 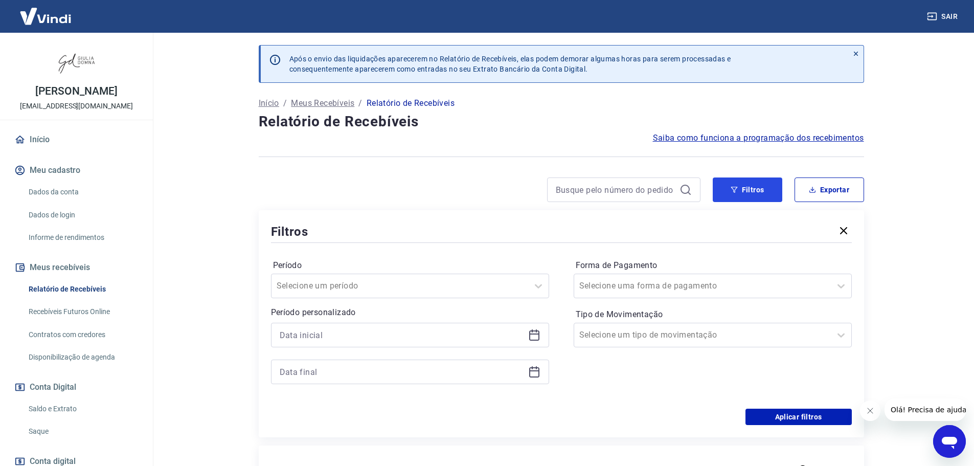 I want to click on span: Olá! Precisa de ajuda?, so click(x=46, y=11).